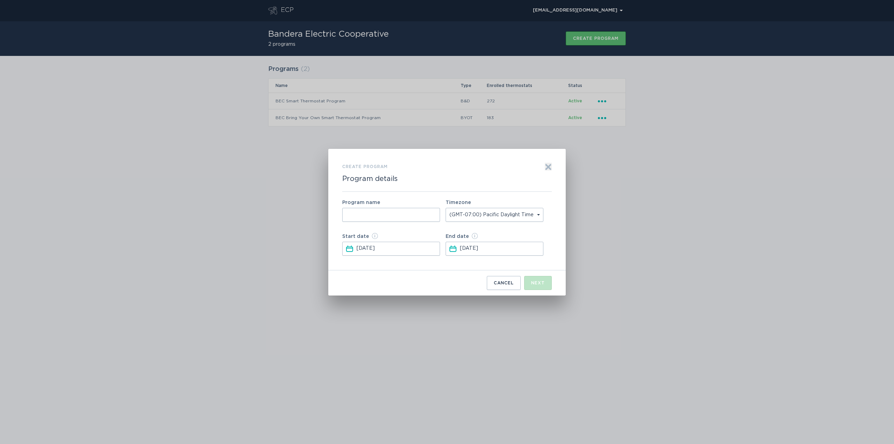  I want to click on h3: Create program, so click(365, 167).